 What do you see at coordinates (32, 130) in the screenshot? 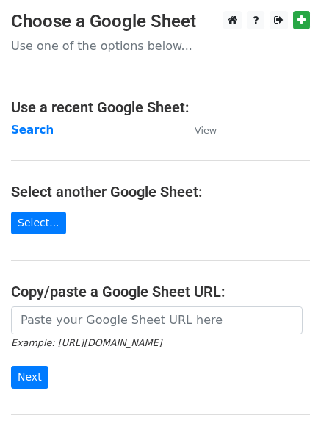
I see `strong: Search` at bounding box center [32, 130].